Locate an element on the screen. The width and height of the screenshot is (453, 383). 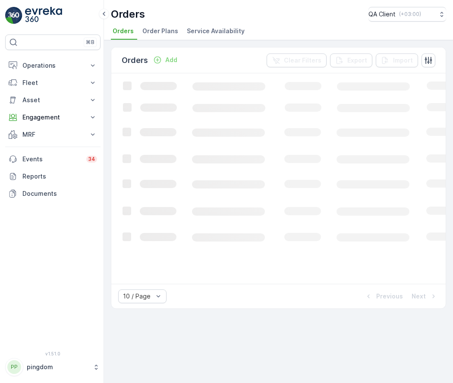
button: Clear Filters is located at coordinates (296, 60).